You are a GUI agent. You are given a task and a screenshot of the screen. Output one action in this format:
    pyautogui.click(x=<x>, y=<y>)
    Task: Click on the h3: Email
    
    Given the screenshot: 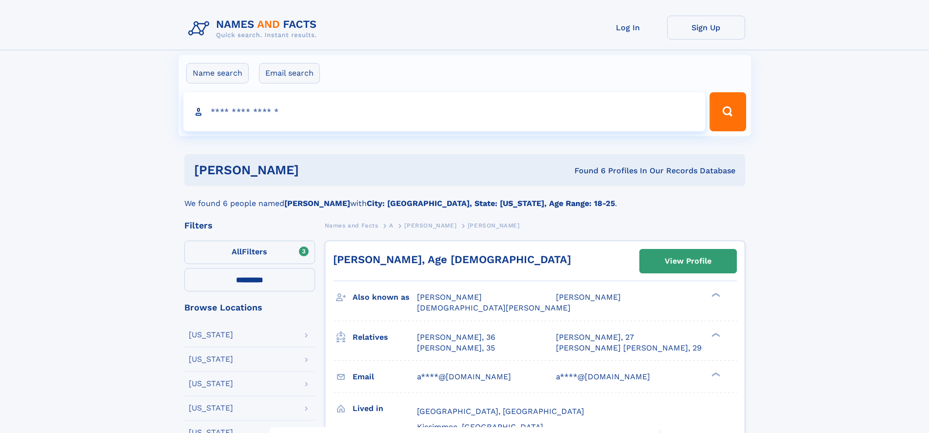 What is the action you would take?
    pyautogui.click(x=385, y=377)
    